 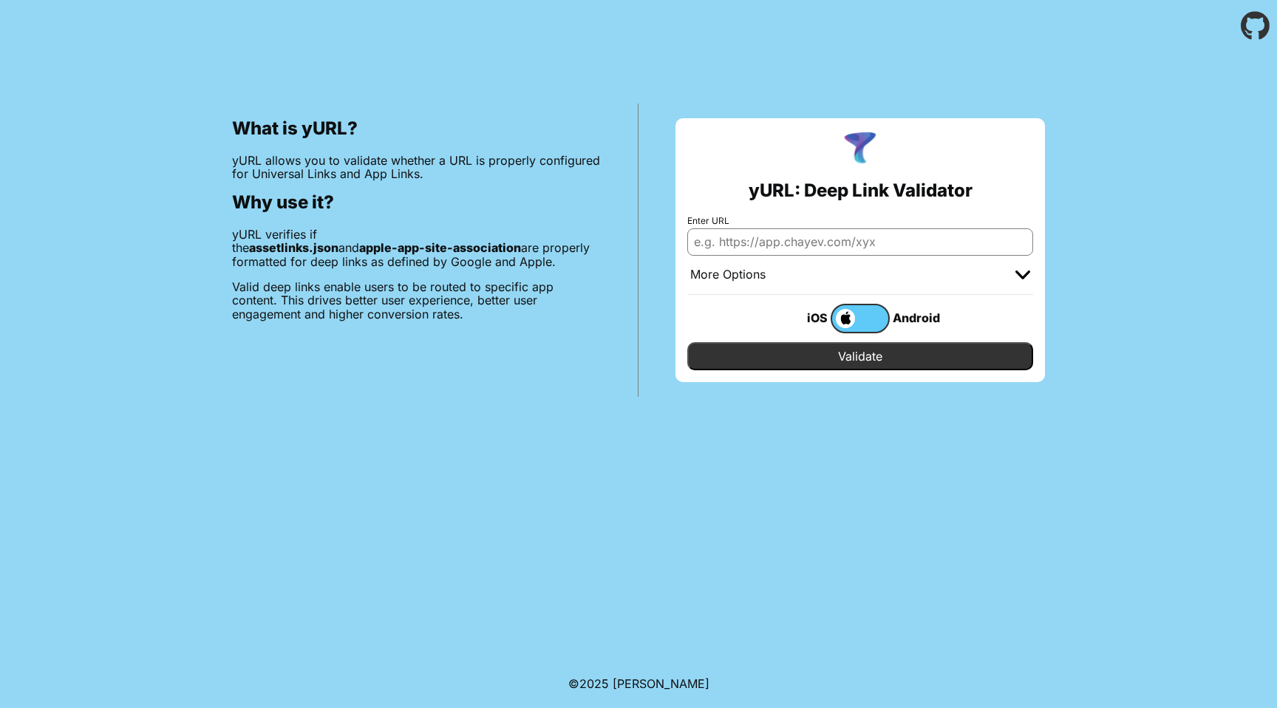 I want to click on img: yURL Logo, so click(x=860, y=149).